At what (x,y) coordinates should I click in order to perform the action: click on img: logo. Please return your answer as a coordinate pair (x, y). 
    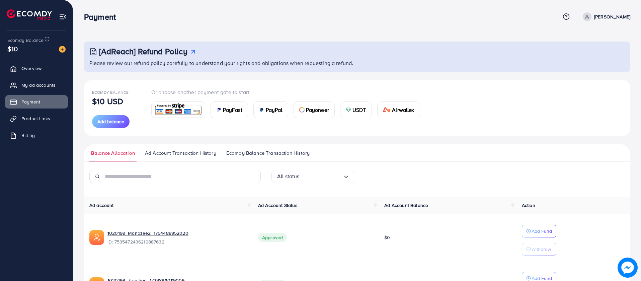
    Looking at the image, I should click on (29, 14).